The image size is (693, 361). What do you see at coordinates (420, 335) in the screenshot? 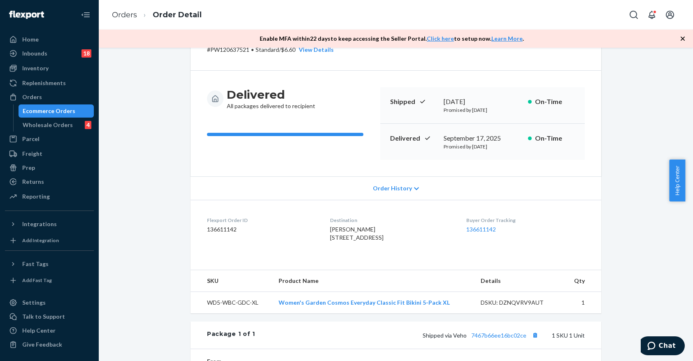
I see `div: 1 SKU 1 Unit` at bounding box center [420, 335].